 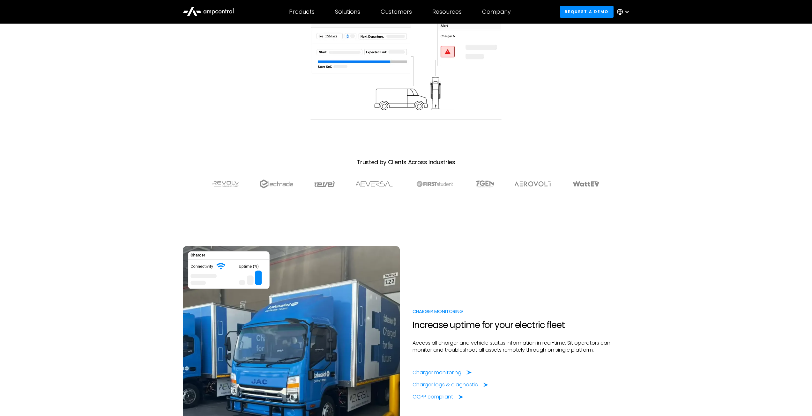 I want to click on a: Request a demo, so click(x=587, y=11).